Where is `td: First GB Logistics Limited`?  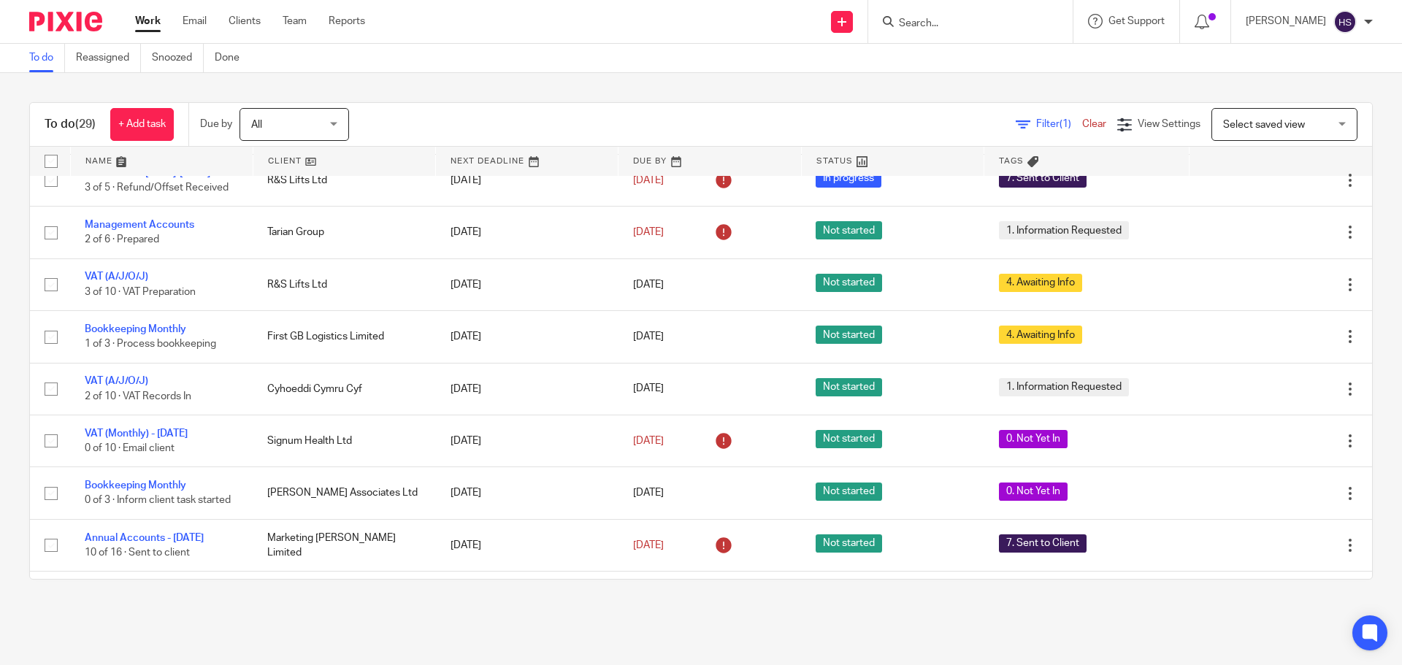 td: First GB Logistics Limited is located at coordinates (344, 337).